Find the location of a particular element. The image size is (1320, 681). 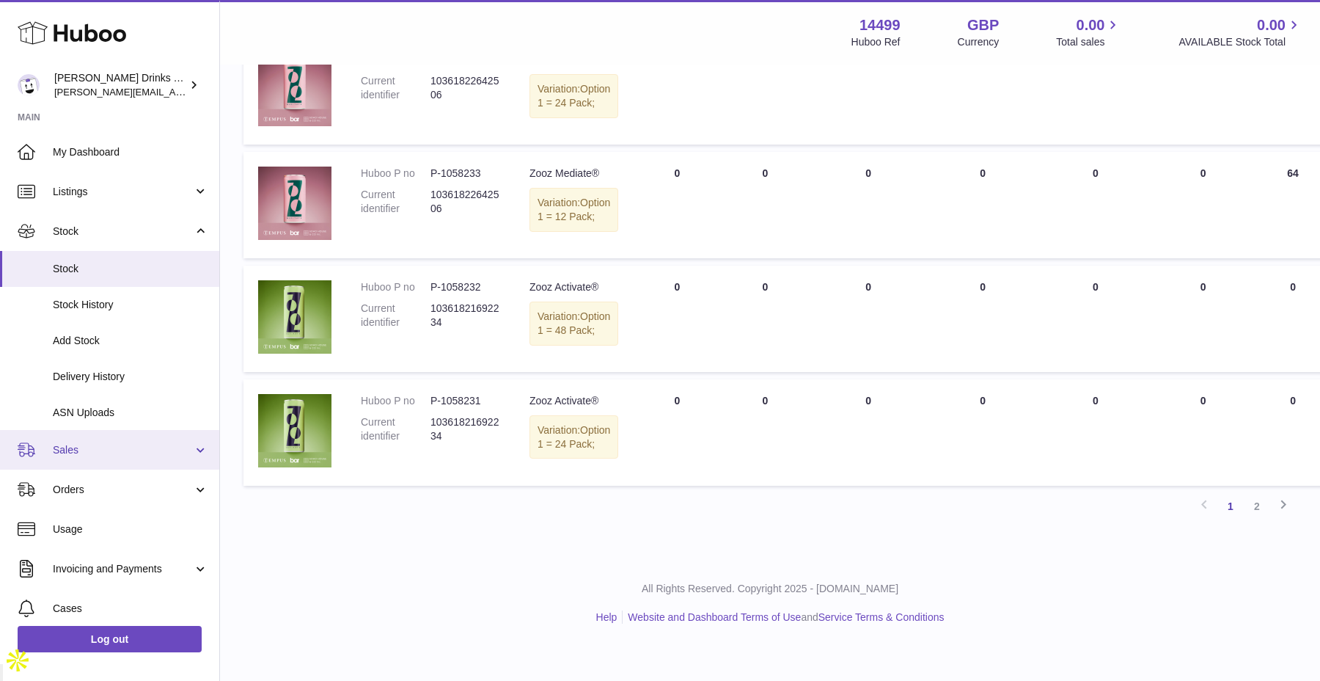

span: Orders is located at coordinates (123, 489).